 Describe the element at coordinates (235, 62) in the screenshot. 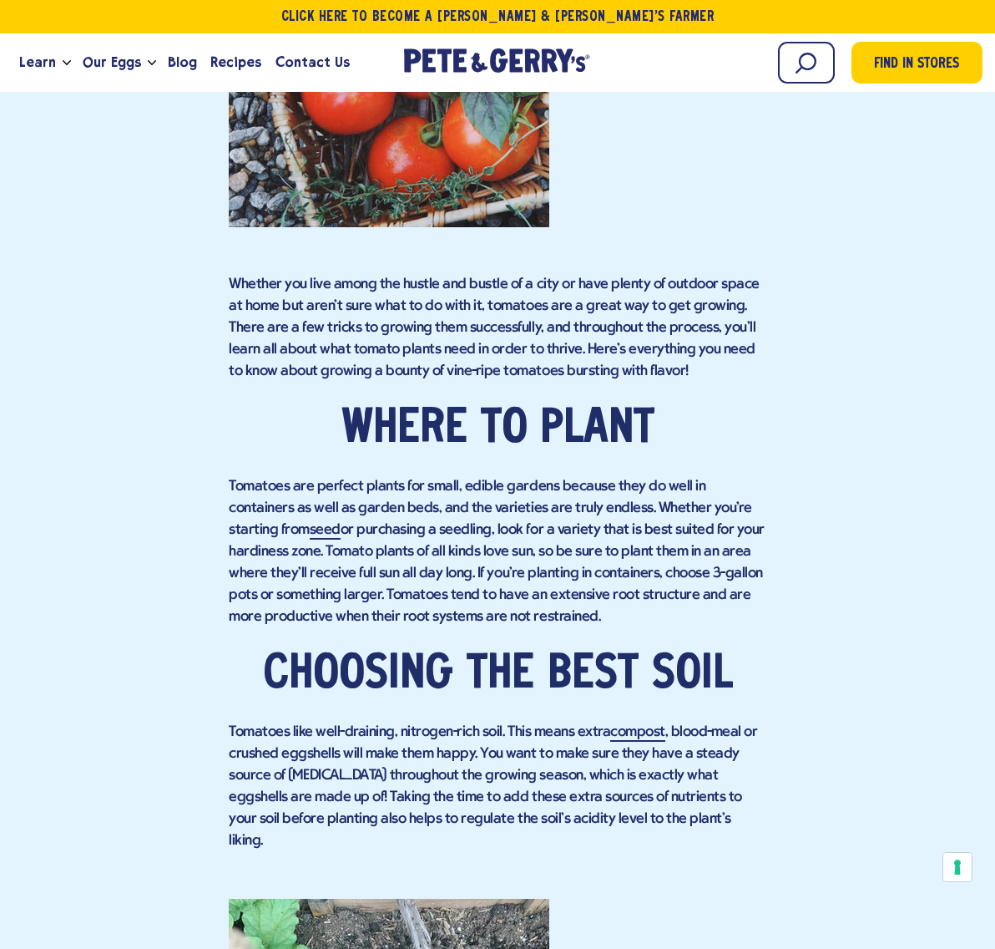

I see `span: Recipes` at that location.